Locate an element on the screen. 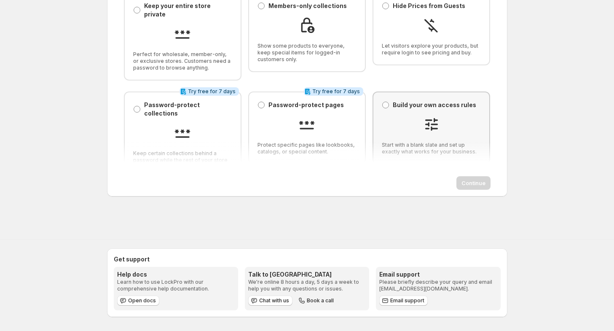  p: Keep your entire store private is located at coordinates (188, 10).